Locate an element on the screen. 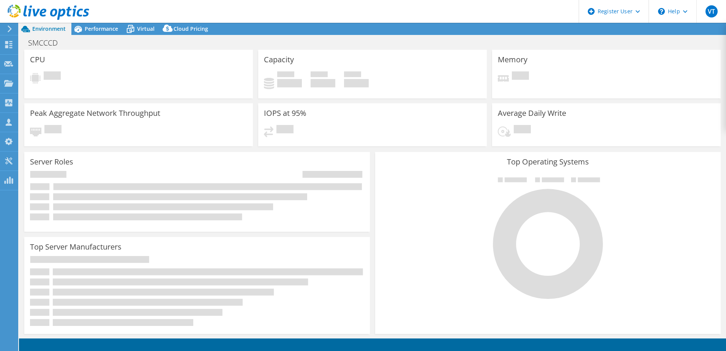 The image size is (726, 351). h3: Server Roles is located at coordinates (52, 162).